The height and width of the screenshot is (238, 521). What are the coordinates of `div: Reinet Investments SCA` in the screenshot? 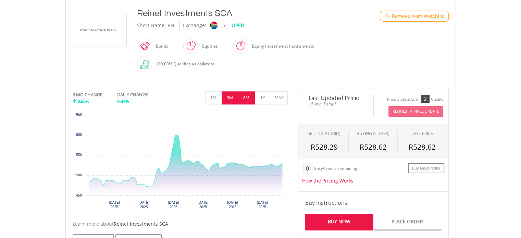 It's located at (245, 13).